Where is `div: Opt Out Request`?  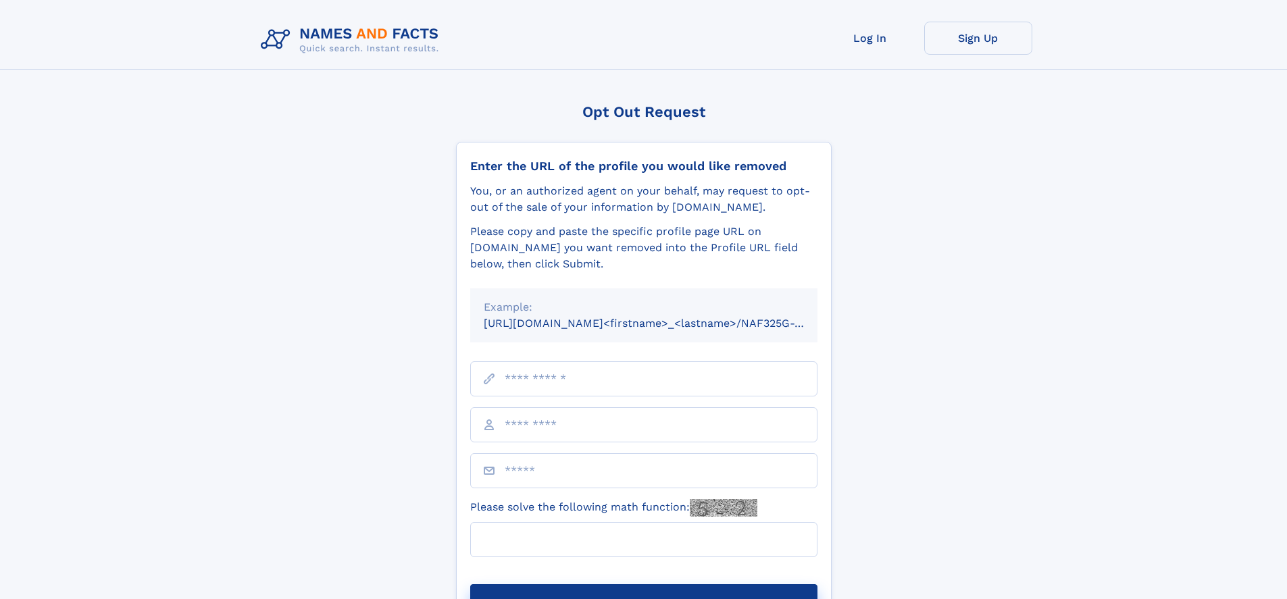 div: Opt Out Request is located at coordinates (644, 111).